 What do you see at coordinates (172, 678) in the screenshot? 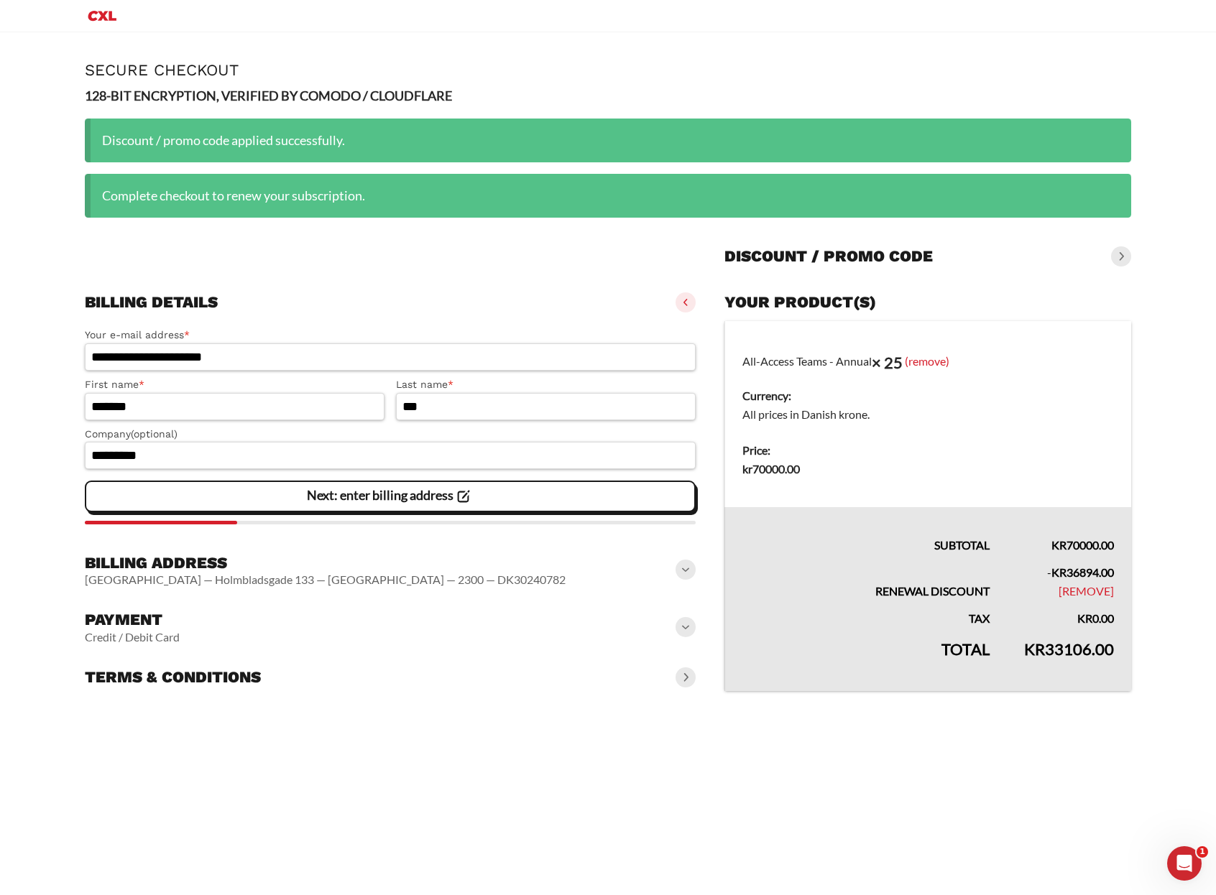
I see `h3: Terms & conditions` at bounding box center [172, 678].